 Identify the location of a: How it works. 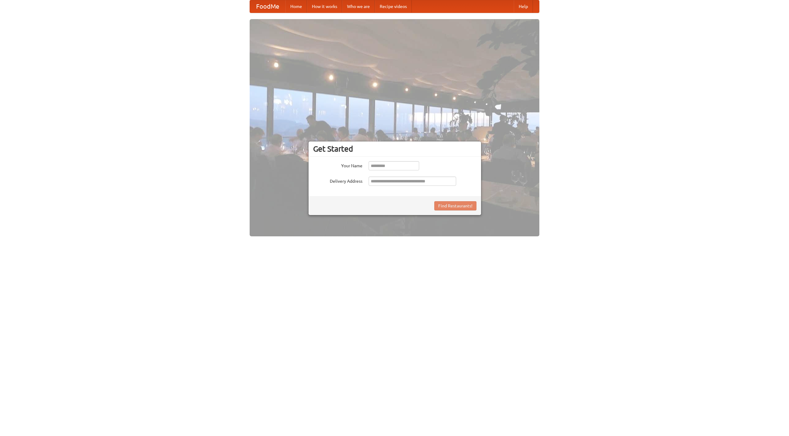
(325, 6).